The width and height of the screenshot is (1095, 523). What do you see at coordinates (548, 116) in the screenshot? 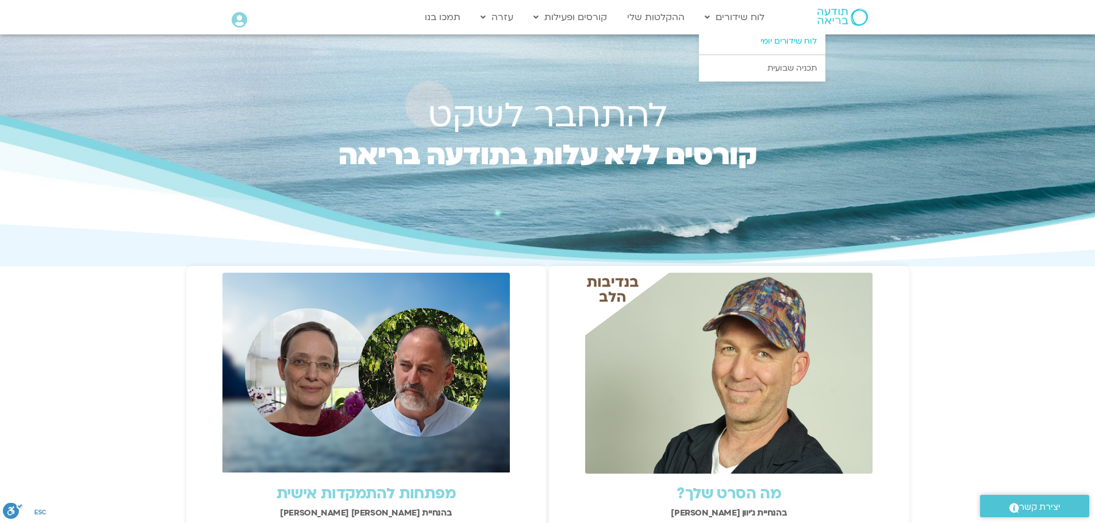
I see `h1: להתחבר לשקט` at bounding box center [548, 116].